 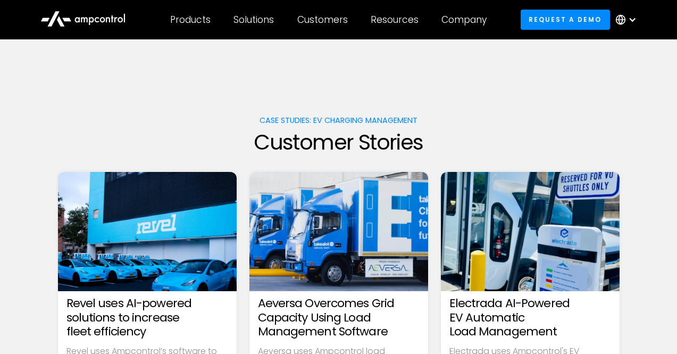 What do you see at coordinates (394, 20) in the screenshot?
I see `div: Resources` at bounding box center [394, 20].